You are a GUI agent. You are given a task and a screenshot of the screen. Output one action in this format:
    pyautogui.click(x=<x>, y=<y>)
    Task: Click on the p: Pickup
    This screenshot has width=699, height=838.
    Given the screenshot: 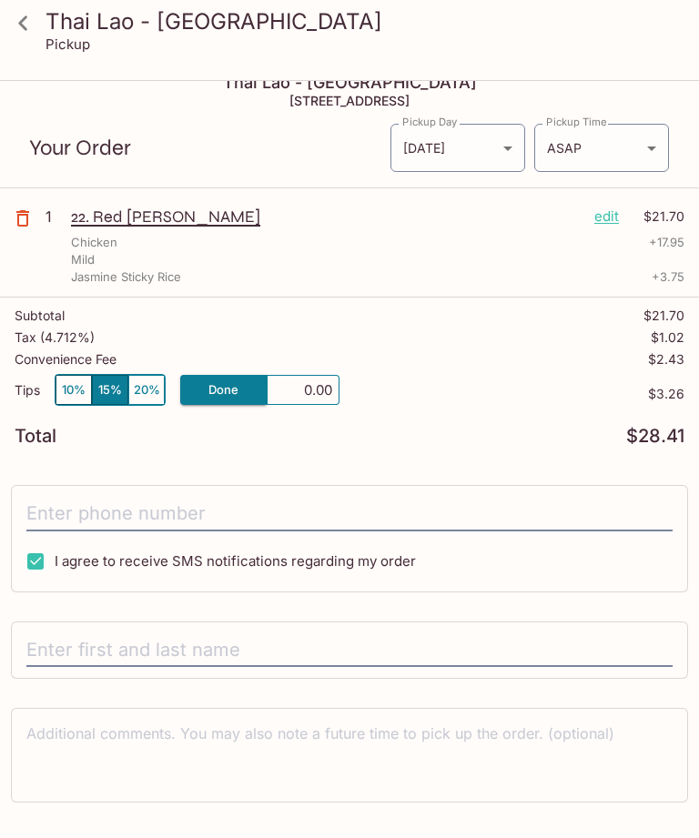 What is the action you would take?
    pyautogui.click(x=67, y=44)
    